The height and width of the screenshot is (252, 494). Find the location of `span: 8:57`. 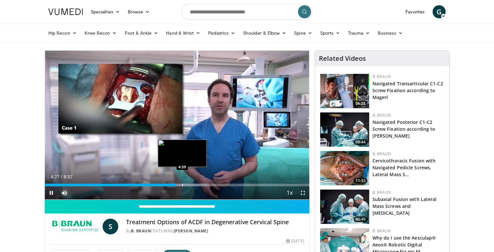

span: 8:57 is located at coordinates (68, 177).